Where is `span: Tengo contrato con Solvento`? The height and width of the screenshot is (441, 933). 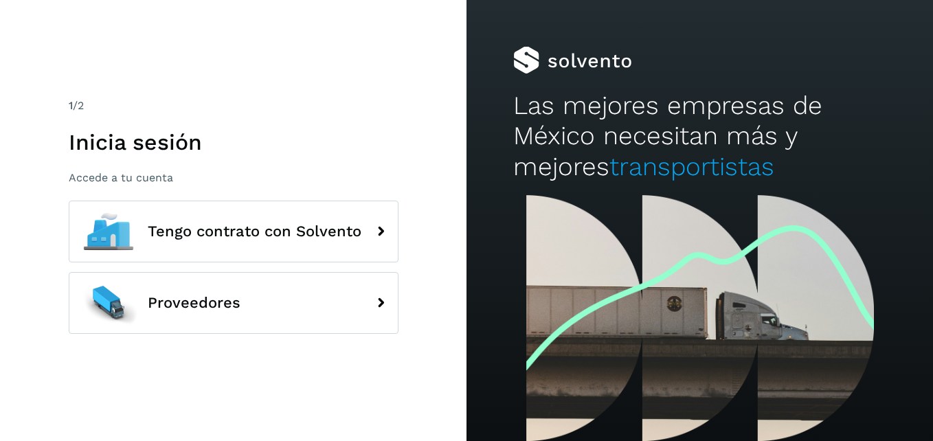
span: Tengo contrato con Solvento is located at coordinates (254, 231).